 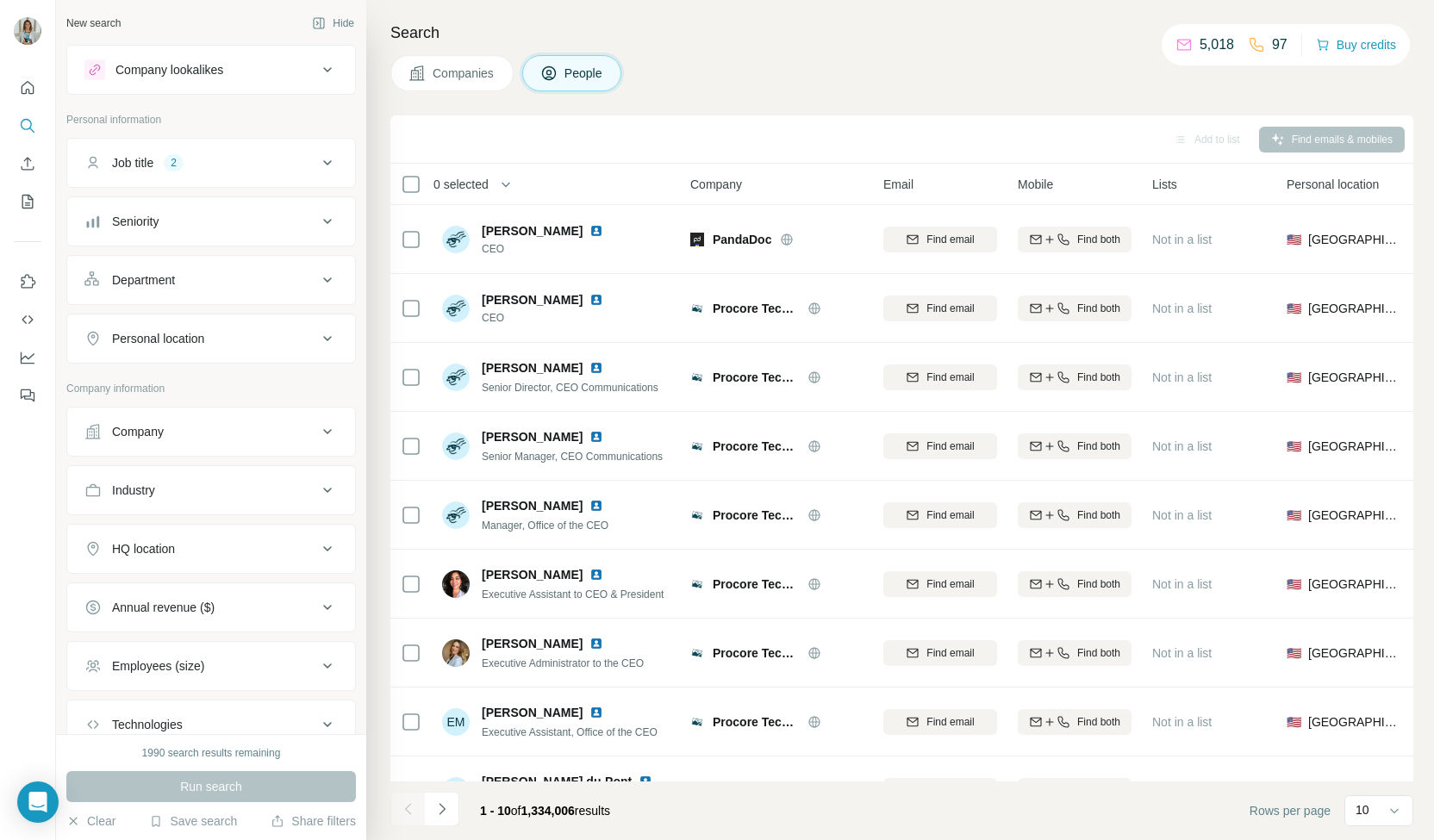 What do you see at coordinates (1362, 809) in the screenshot?
I see `p: 10` at bounding box center [1362, 809].